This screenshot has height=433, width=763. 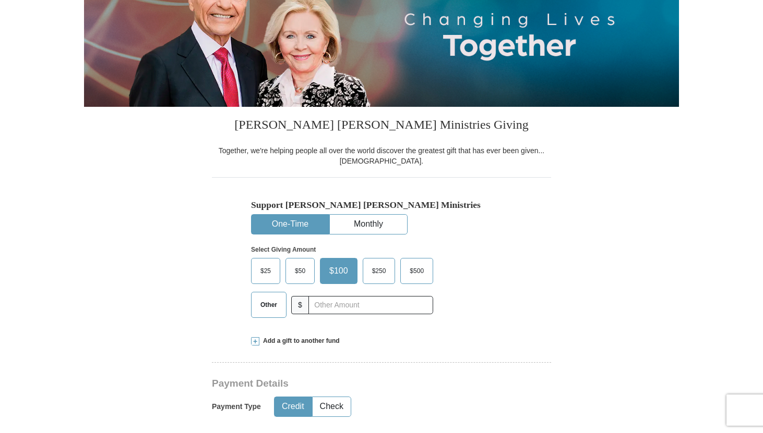 What do you see at coordinates (236, 407) in the screenshot?
I see `h5: Payment Type` at bounding box center [236, 407].